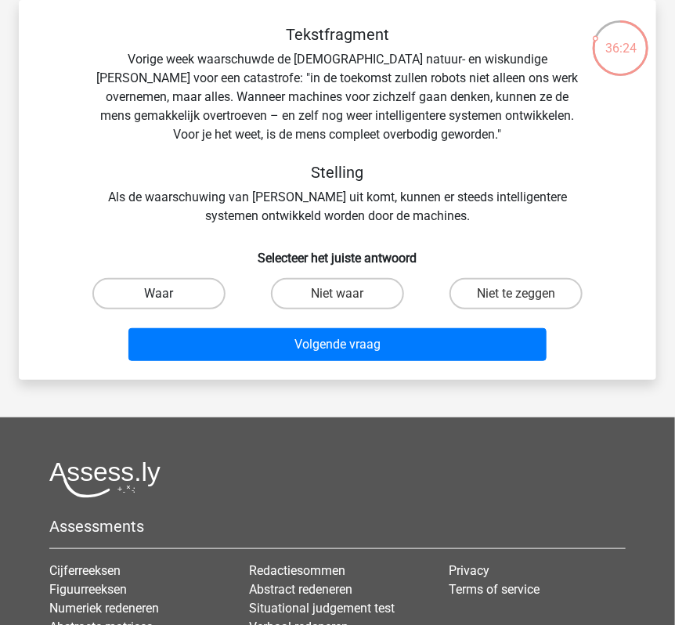  I want to click on label: Waar, so click(159, 294).